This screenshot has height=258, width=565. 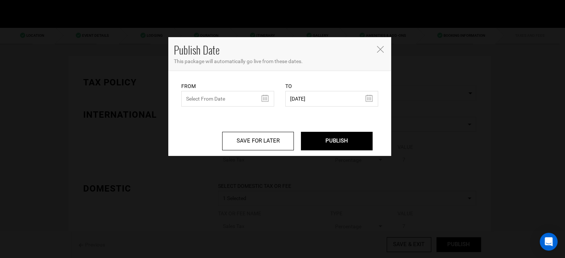 What do you see at coordinates (380, 49) in the screenshot?
I see `button: Close` at bounding box center [380, 49].